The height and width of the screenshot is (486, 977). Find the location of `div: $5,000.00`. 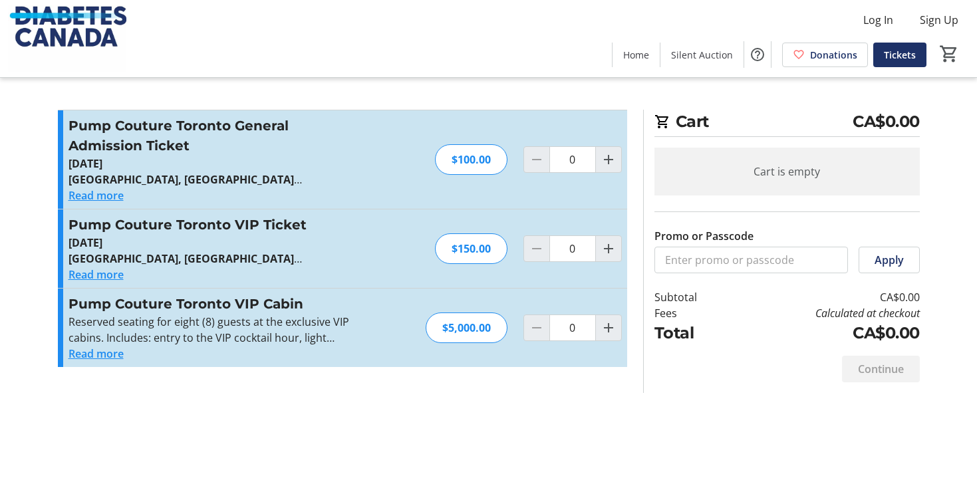

div: $5,000.00 is located at coordinates (466, 328).